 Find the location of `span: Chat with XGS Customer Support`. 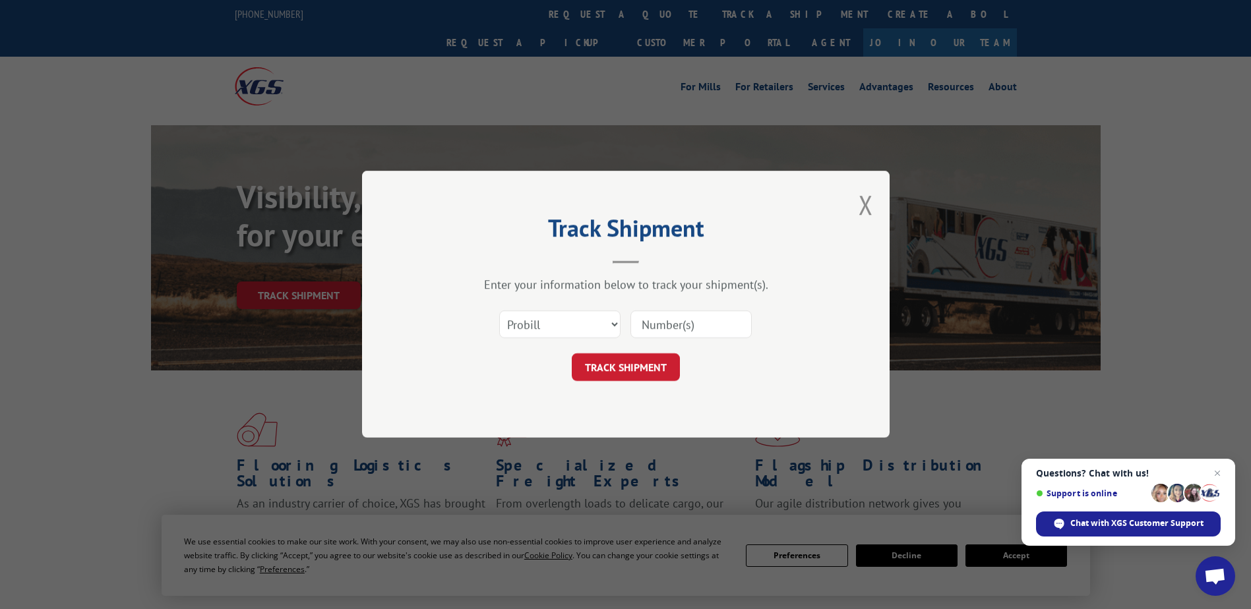

span: Chat with XGS Customer Support is located at coordinates (1137, 524).